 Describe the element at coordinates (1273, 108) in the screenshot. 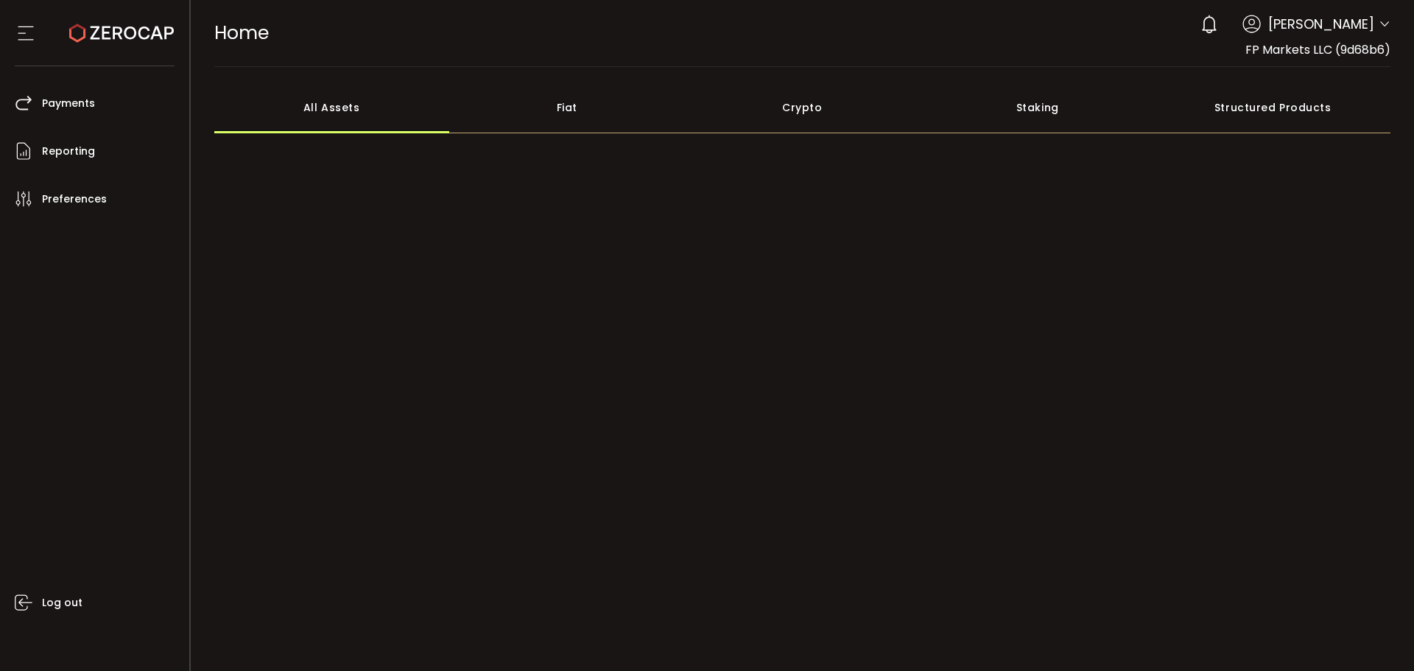

I see `div: Structured Products` at that location.